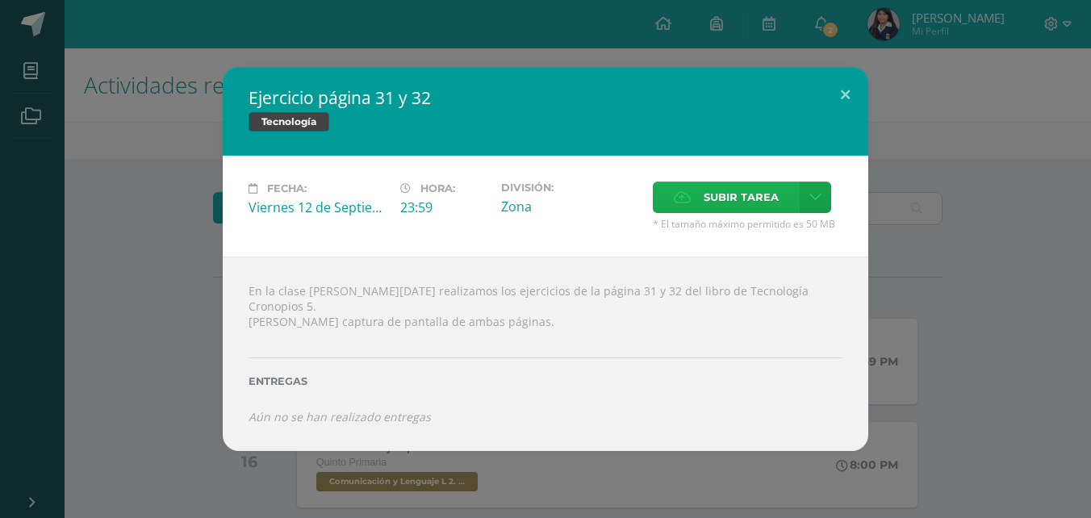  Describe the element at coordinates (437, 188) in the screenshot. I see `span: Hora:` at that location.